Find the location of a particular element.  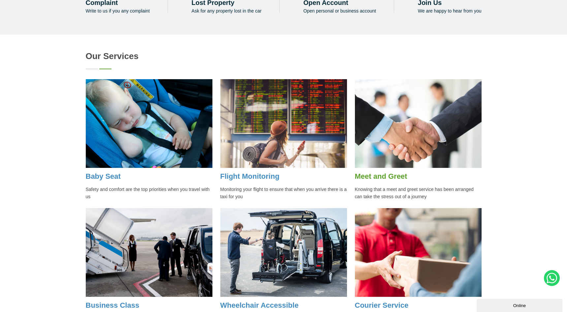

p: Safety and comfort are the top priorities when you travel with us is located at coordinates (149, 193).